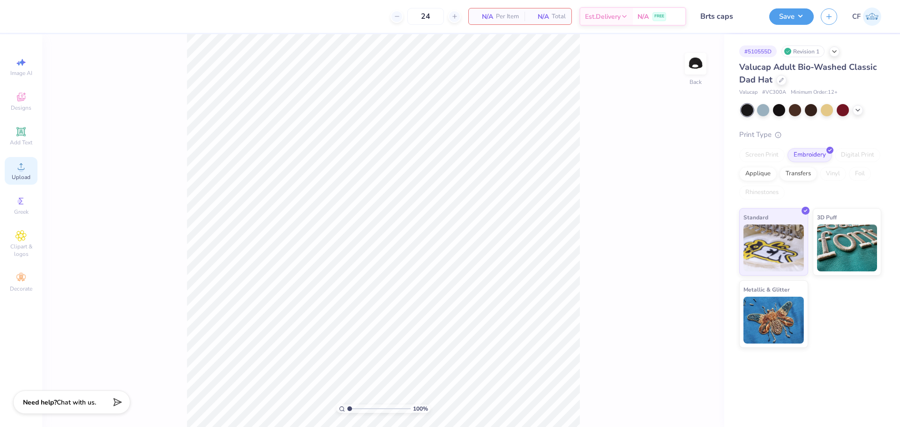 The width and height of the screenshot is (900, 427). What do you see at coordinates (773, 248) in the screenshot?
I see `img: Standard` at bounding box center [773, 248].